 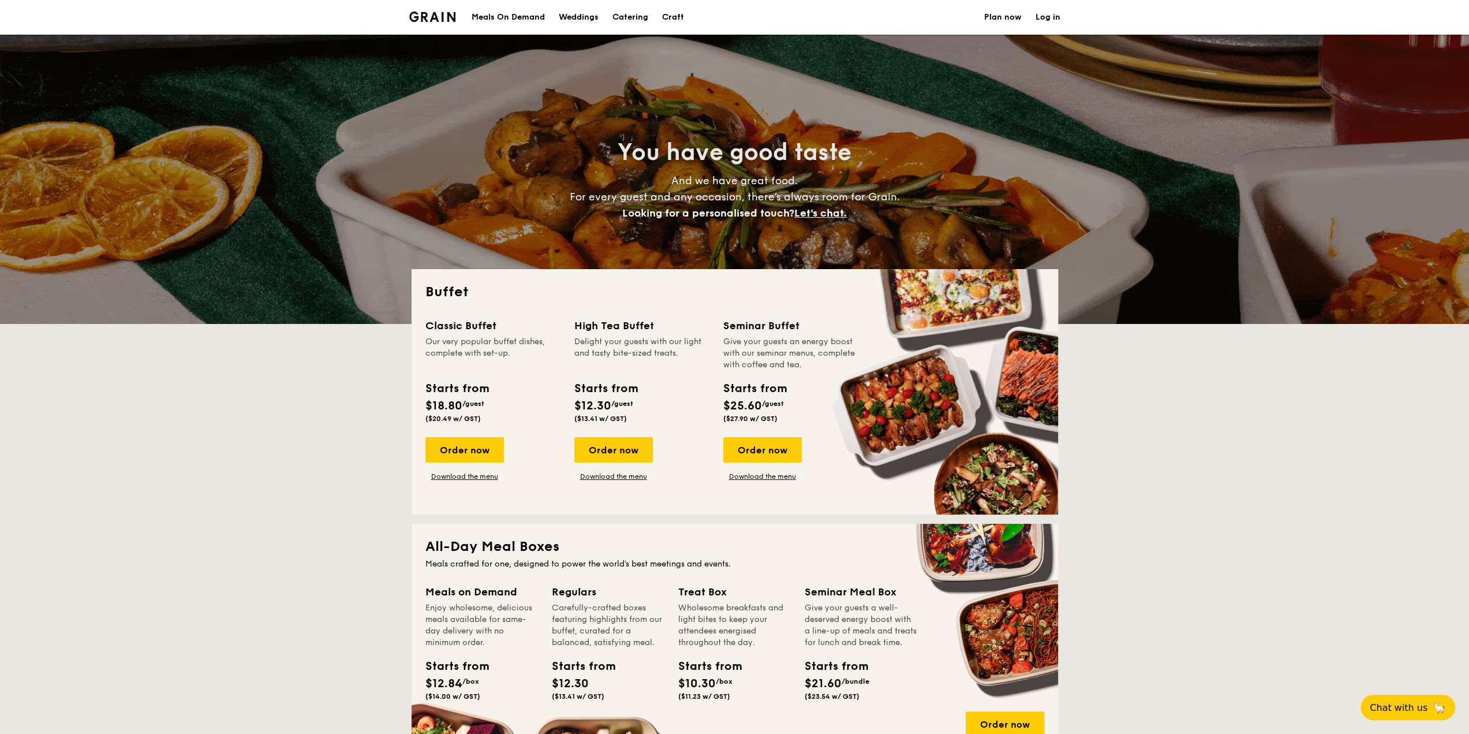 I want to click on div: Classic Buffet, so click(x=493, y=326).